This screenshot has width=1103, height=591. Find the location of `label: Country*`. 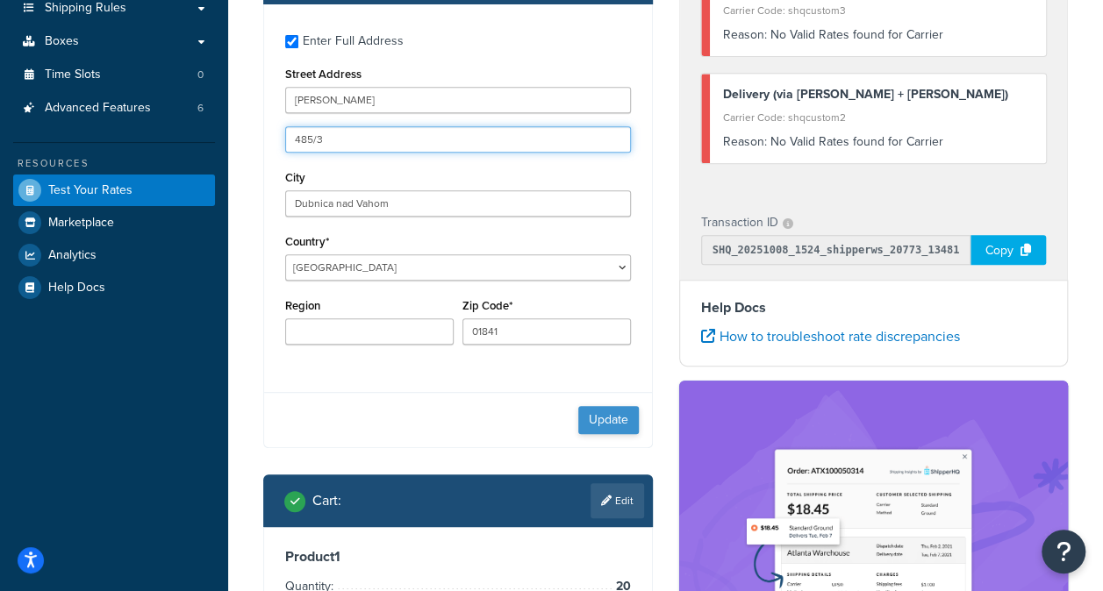

label: Country* is located at coordinates (307, 241).